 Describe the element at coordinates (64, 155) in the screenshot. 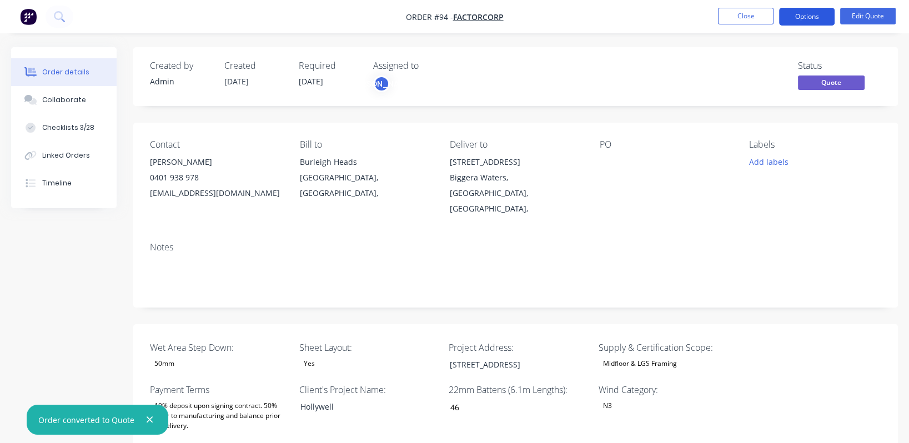

I see `button: Linked Orders` at that location.